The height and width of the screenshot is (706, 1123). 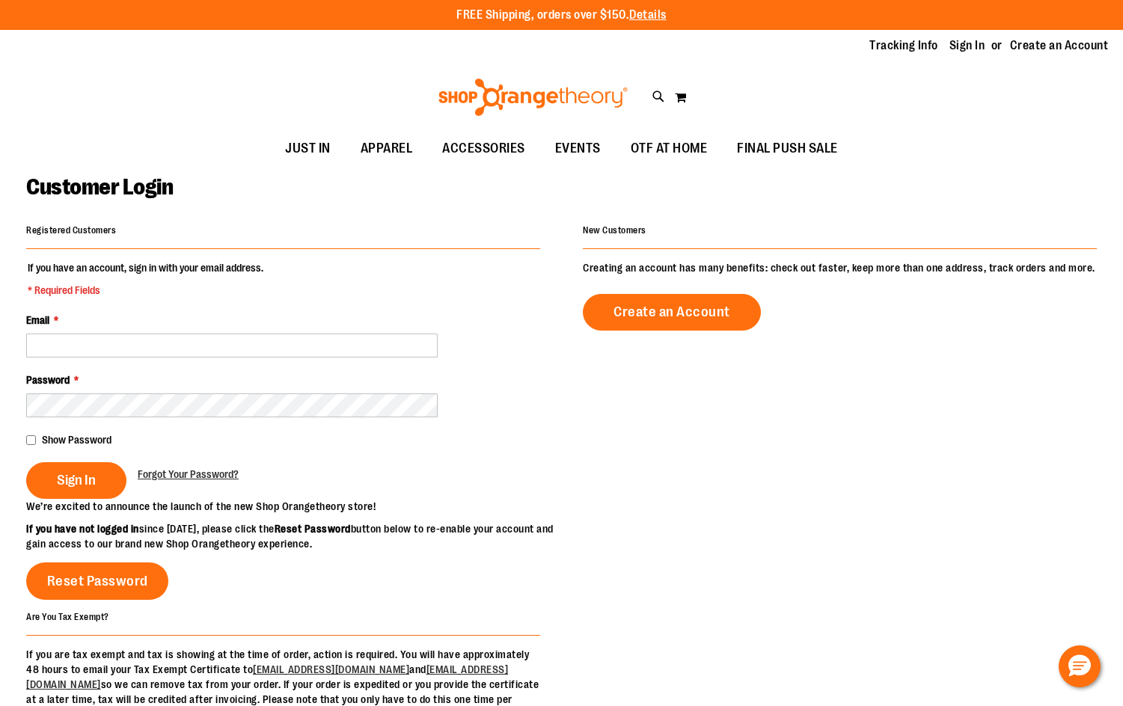 What do you see at coordinates (145, 279) in the screenshot?
I see `legend: If you have an account, sign in with your email address.` at bounding box center [145, 279].